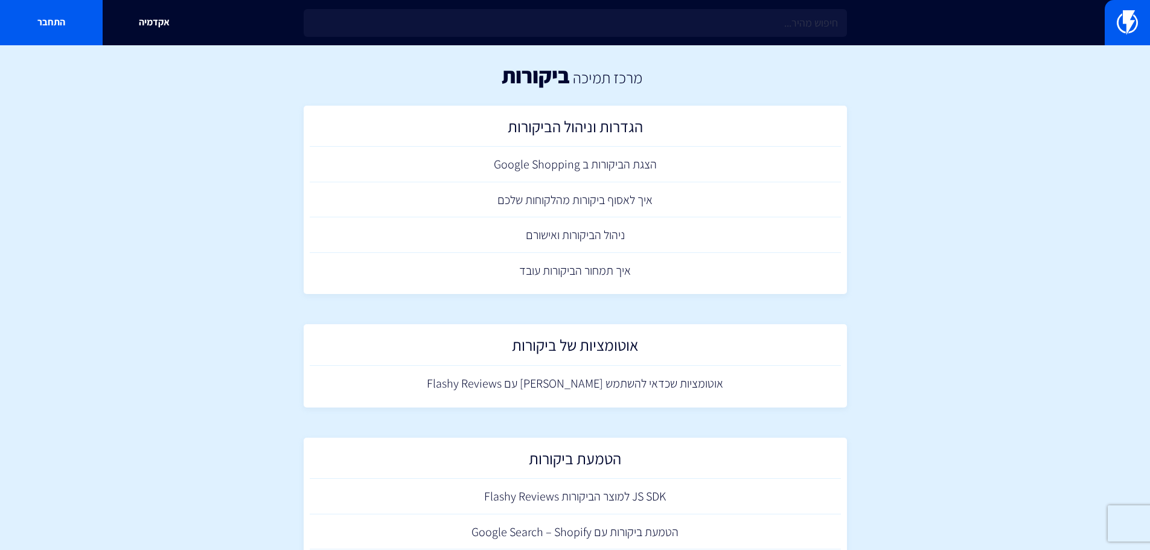 This screenshot has height=550, width=1150. Describe the element at coordinates (575, 461) in the screenshot. I see `a: הטמעת ביקורות` at that location.